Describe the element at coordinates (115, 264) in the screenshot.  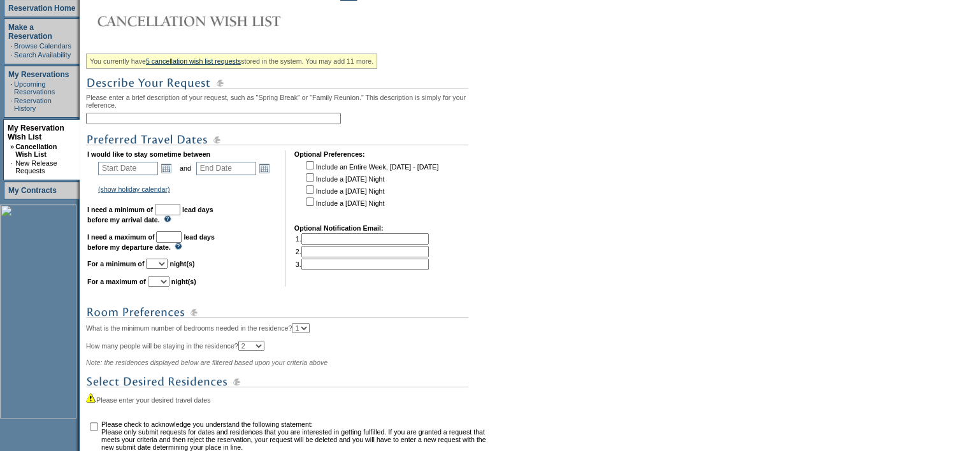
I see `b: For a minimum of` at that location.